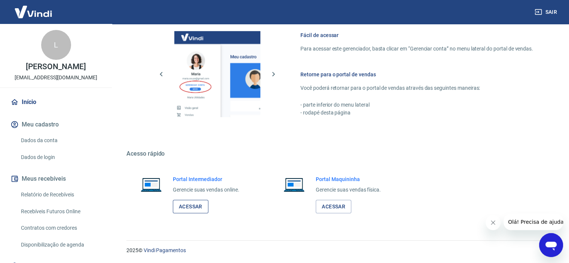 The height and width of the screenshot is (263, 569). Describe the element at coordinates (206, 179) in the screenshot. I see `h6: Portal Intermediador` at that location.